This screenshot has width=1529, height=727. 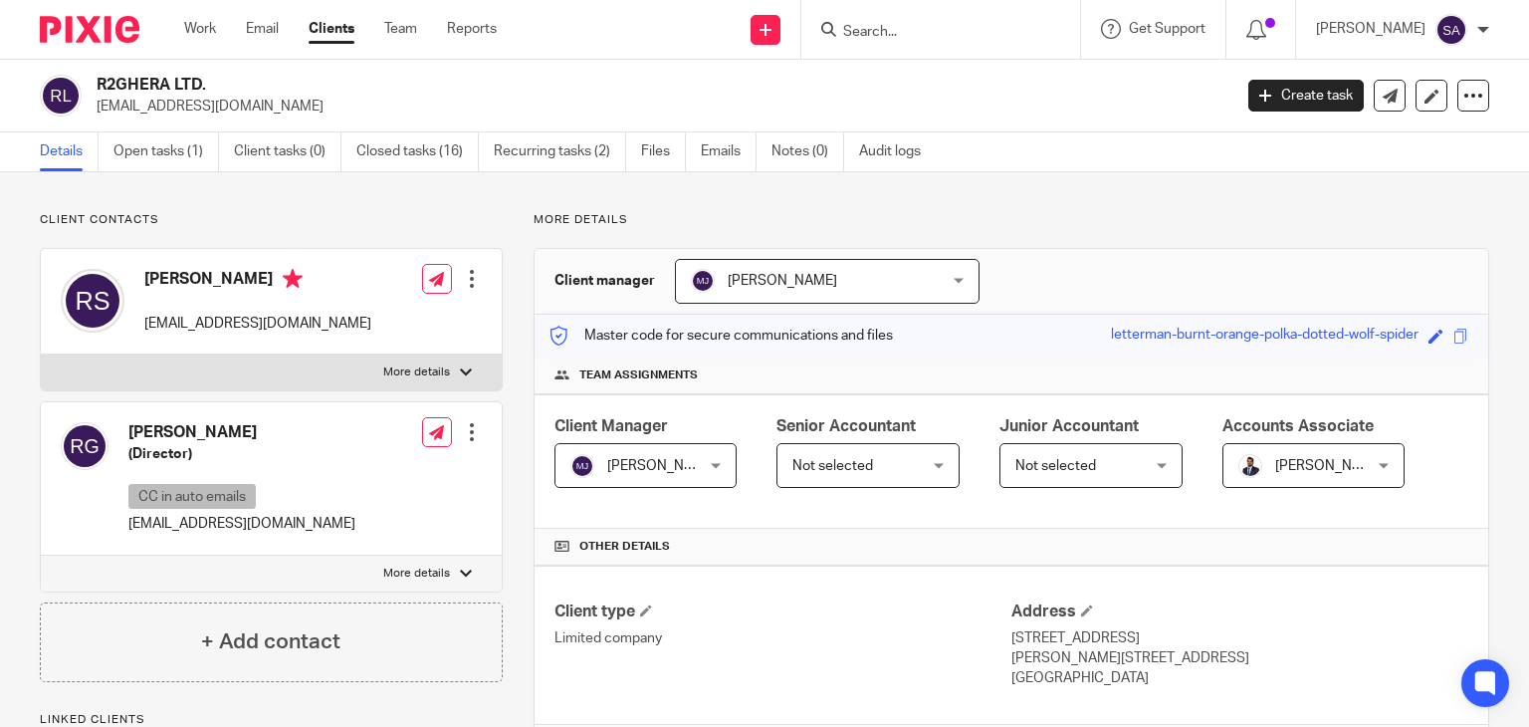 What do you see at coordinates (192, 496) in the screenshot?
I see `p: CC in auto emails` at bounding box center [192, 496].